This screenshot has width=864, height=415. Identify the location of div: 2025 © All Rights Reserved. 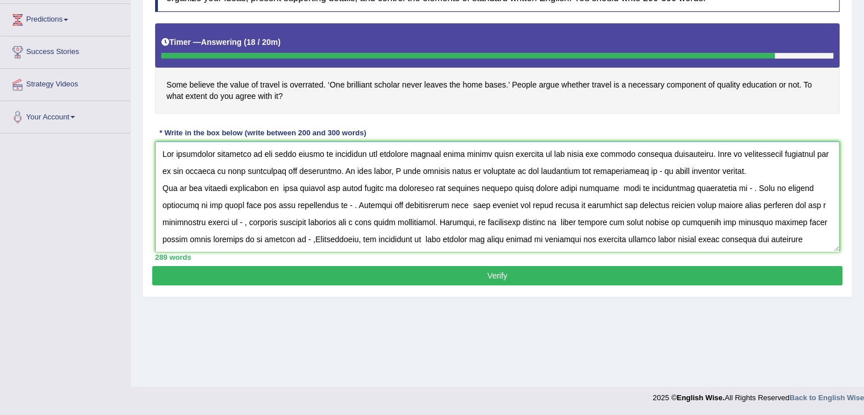
(759, 394).